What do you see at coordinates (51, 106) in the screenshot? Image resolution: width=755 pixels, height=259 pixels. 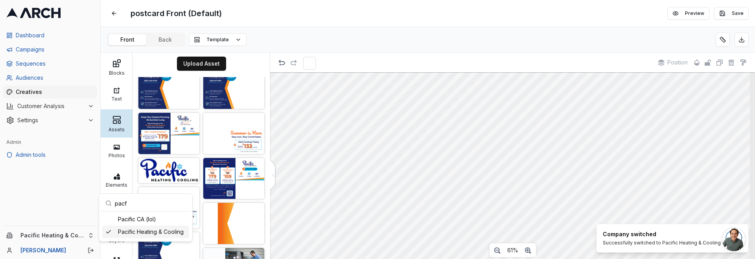 I see `span: Customer Analysis` at bounding box center [51, 106].